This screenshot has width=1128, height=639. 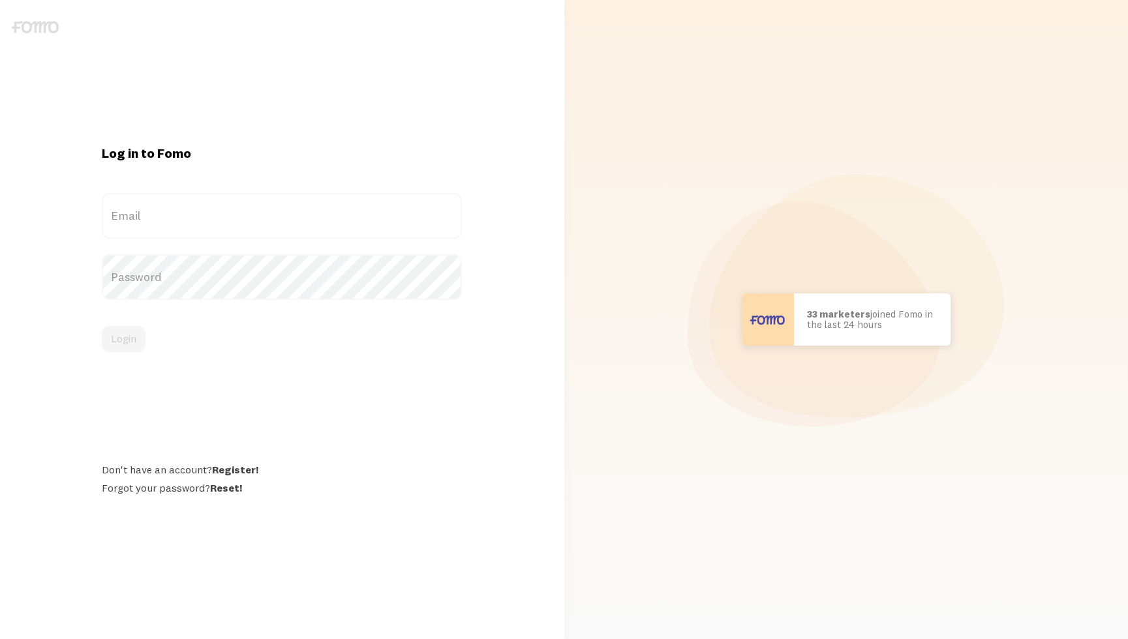 What do you see at coordinates (282, 153) in the screenshot?
I see `h1: Log in to Fomo` at bounding box center [282, 153].